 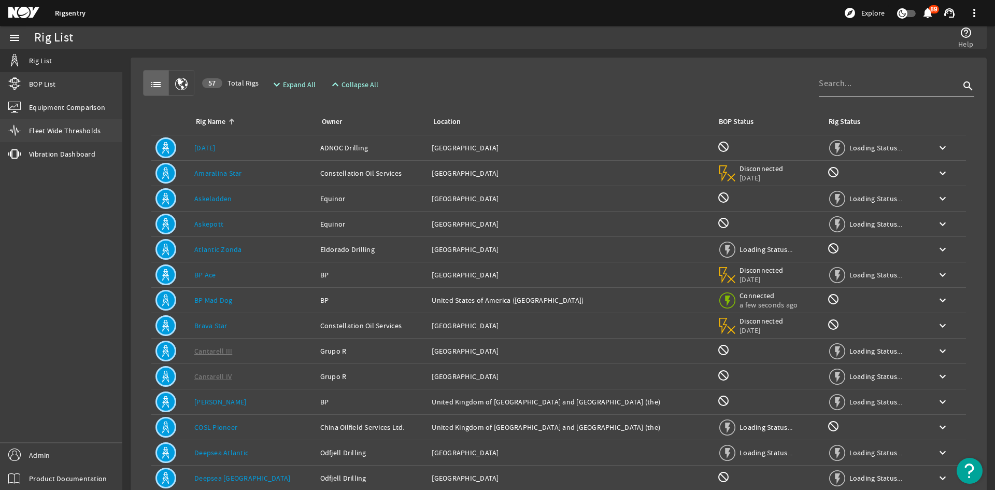 What do you see at coordinates (230, 83) in the screenshot?
I see `span: Total Rigs` at bounding box center [230, 83].